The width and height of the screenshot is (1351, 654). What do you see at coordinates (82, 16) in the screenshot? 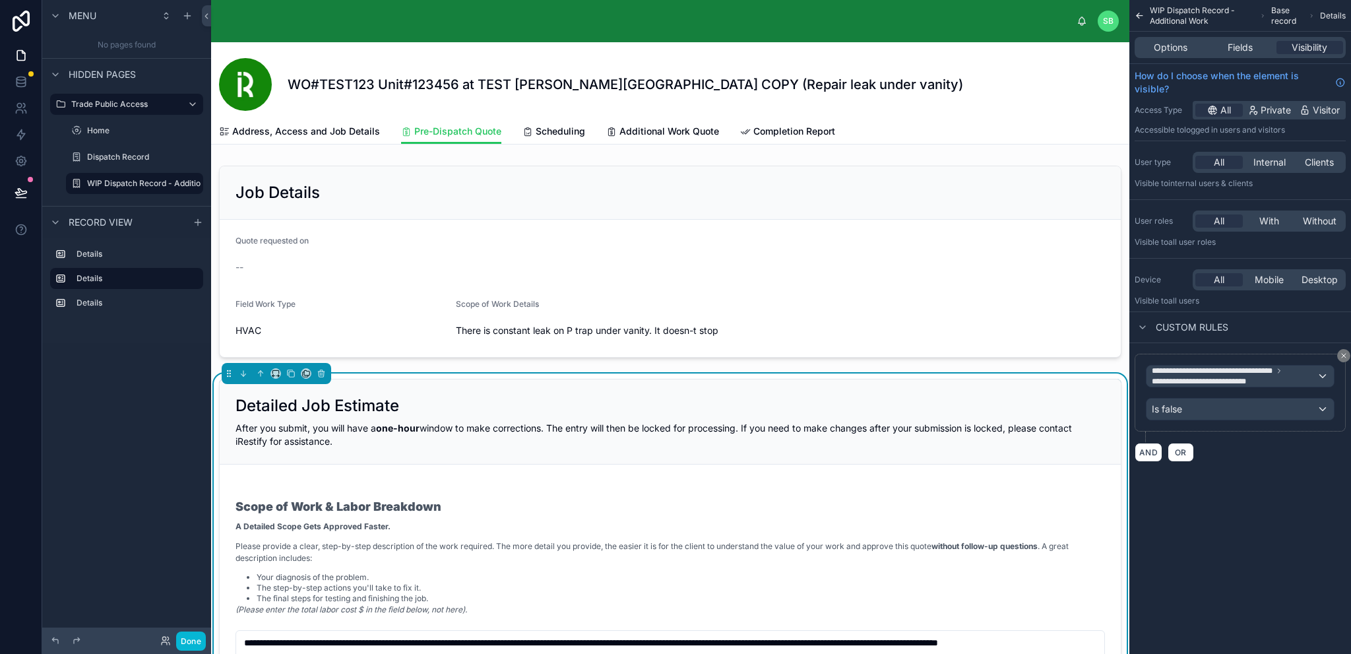
I see `span: Menu` at bounding box center [82, 16].